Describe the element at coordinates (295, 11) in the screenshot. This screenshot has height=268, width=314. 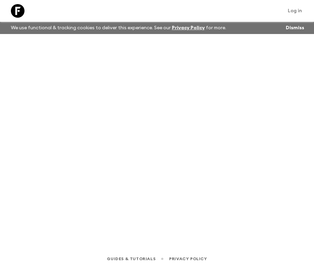
I see `a: Log in` at that location.